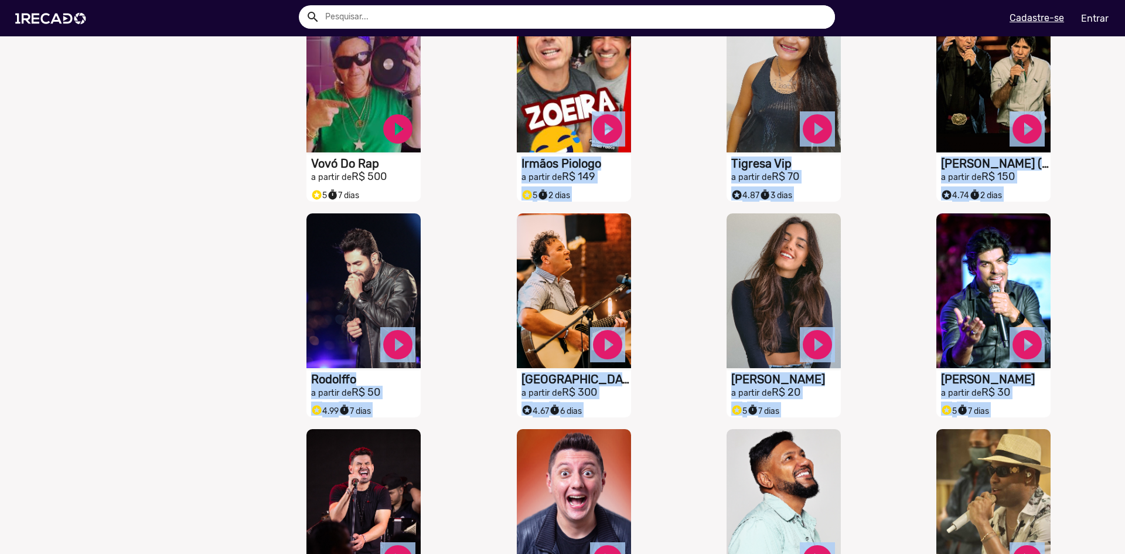 This screenshot has height=554, width=1125. I want to click on h1: Irmãos Piologo, so click(576, 164).